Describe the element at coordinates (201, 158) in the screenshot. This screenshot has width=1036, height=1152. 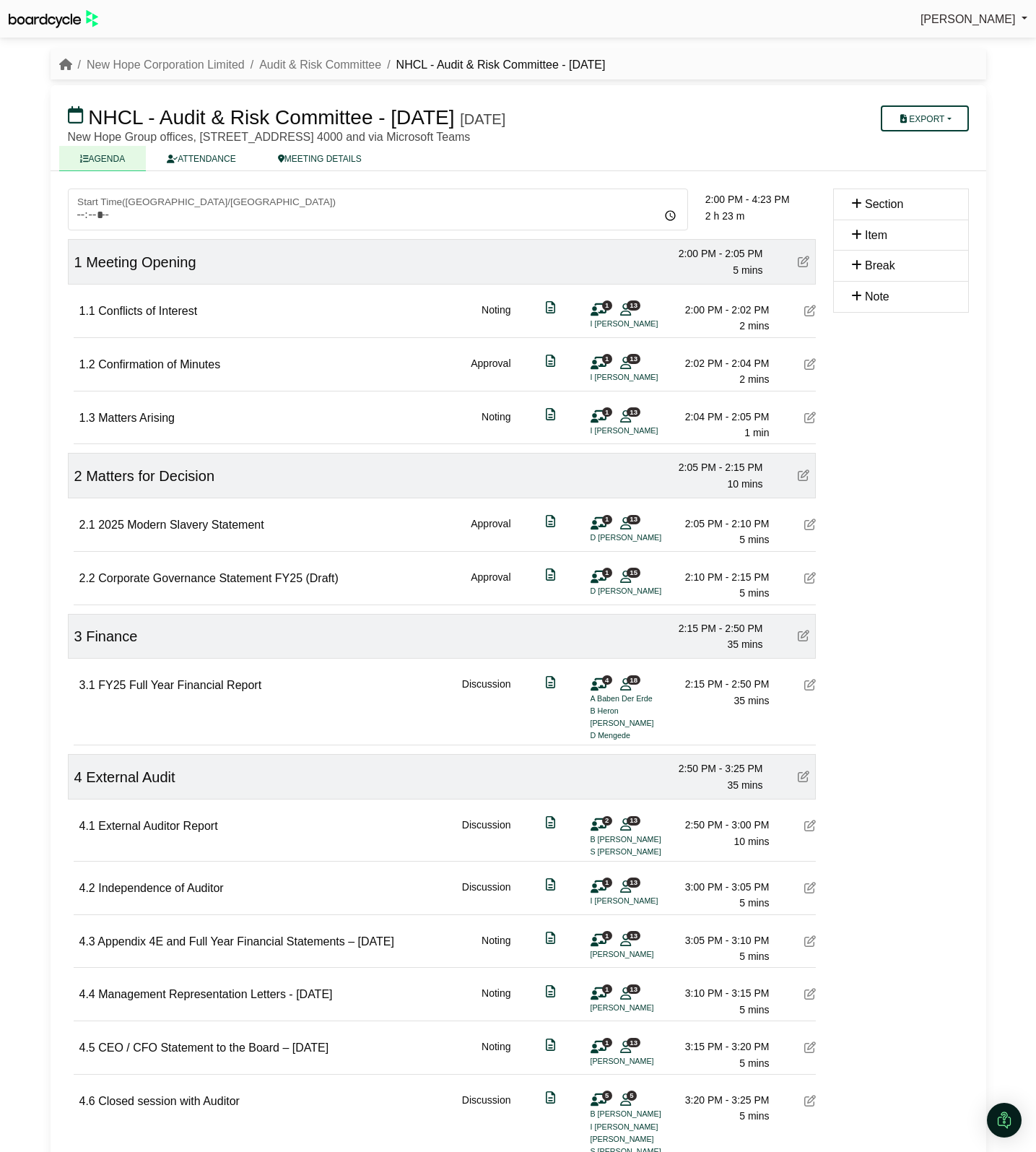
I see `a: ATTENDANCE` at that location.